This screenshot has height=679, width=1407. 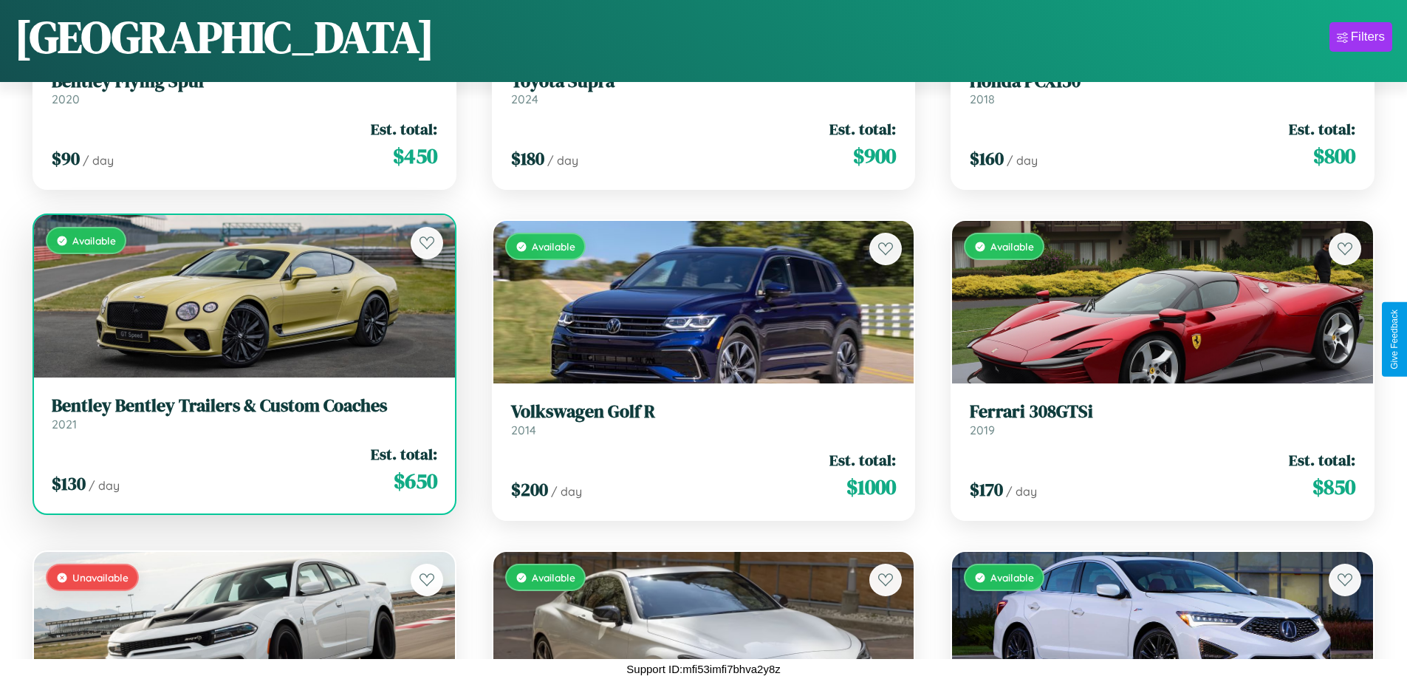 I want to click on a: Bentley Bentley Trailers & Custom Coaches2021, so click(x=244, y=413).